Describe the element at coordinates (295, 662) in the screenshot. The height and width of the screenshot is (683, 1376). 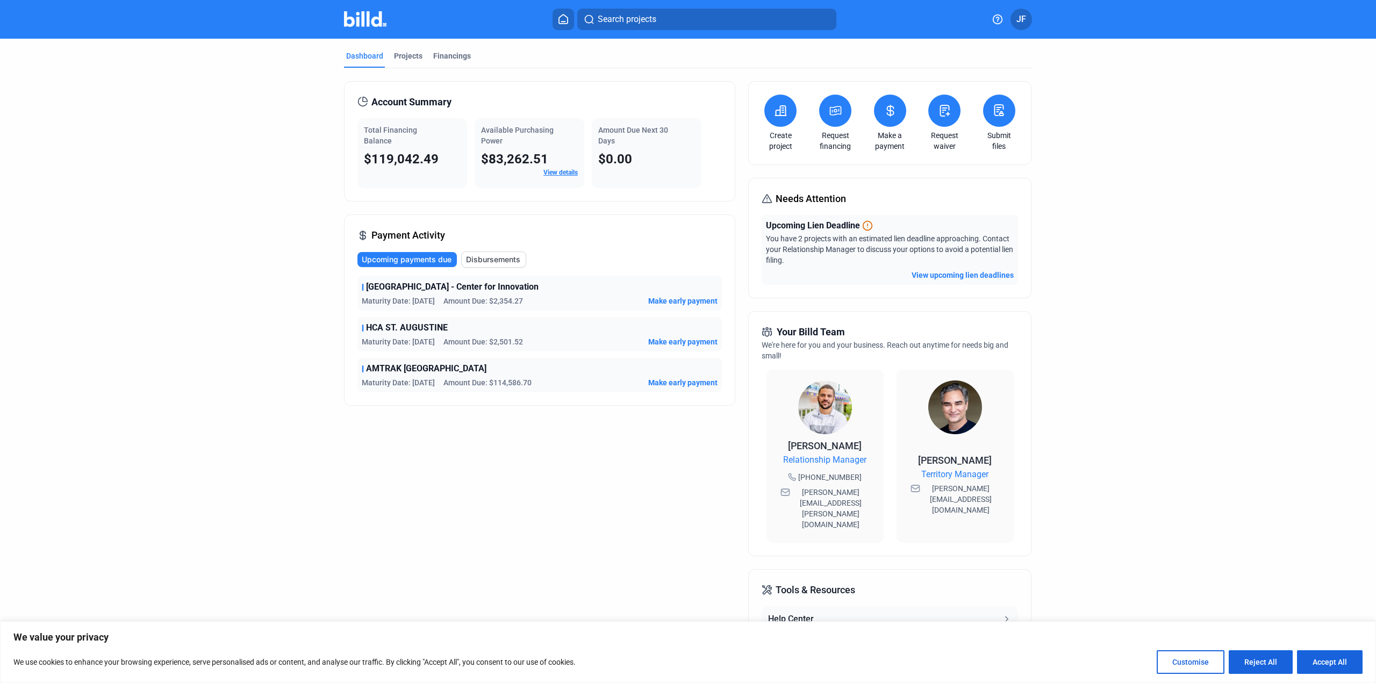
I see `p: We use cookies to enhance your browsing experience, serve personalised ads or content, and analys...` at that location.